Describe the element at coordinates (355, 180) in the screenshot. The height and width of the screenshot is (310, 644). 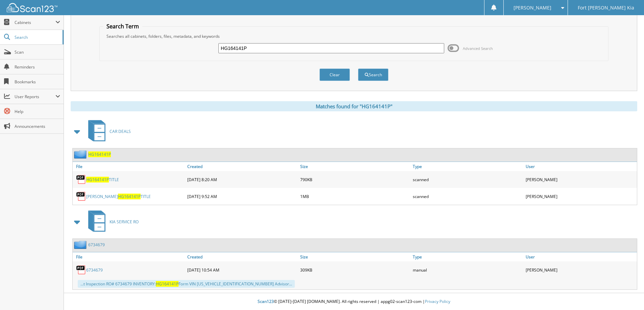
I see `div: 790KB` at that location.